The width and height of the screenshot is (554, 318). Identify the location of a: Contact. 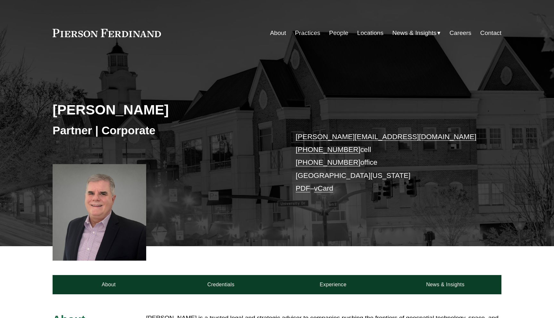
(491, 33).